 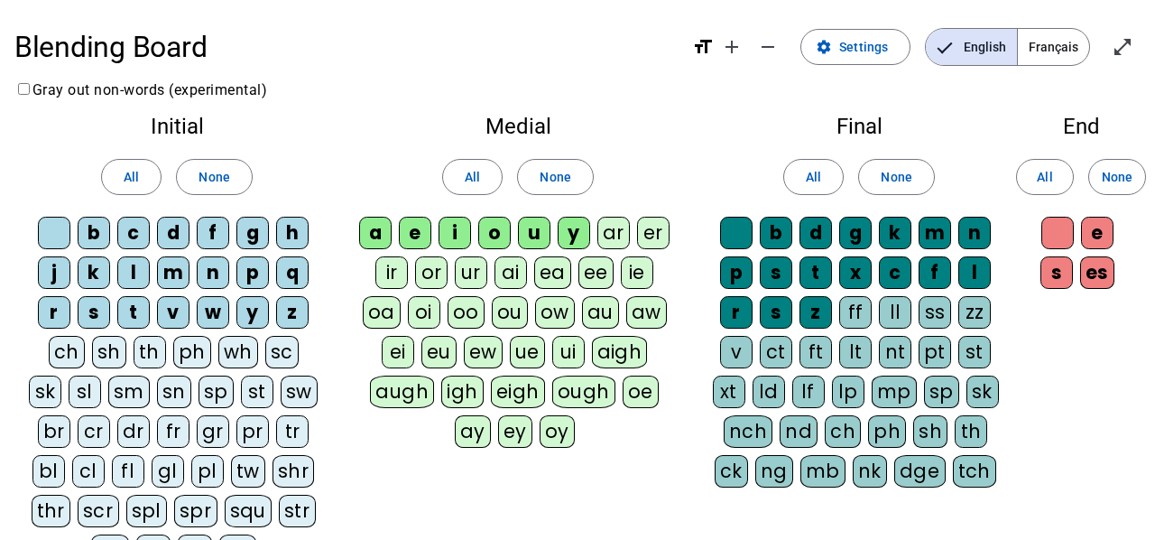 What do you see at coordinates (515, 431) in the screenshot?
I see `div: ey` at bounding box center [515, 431].